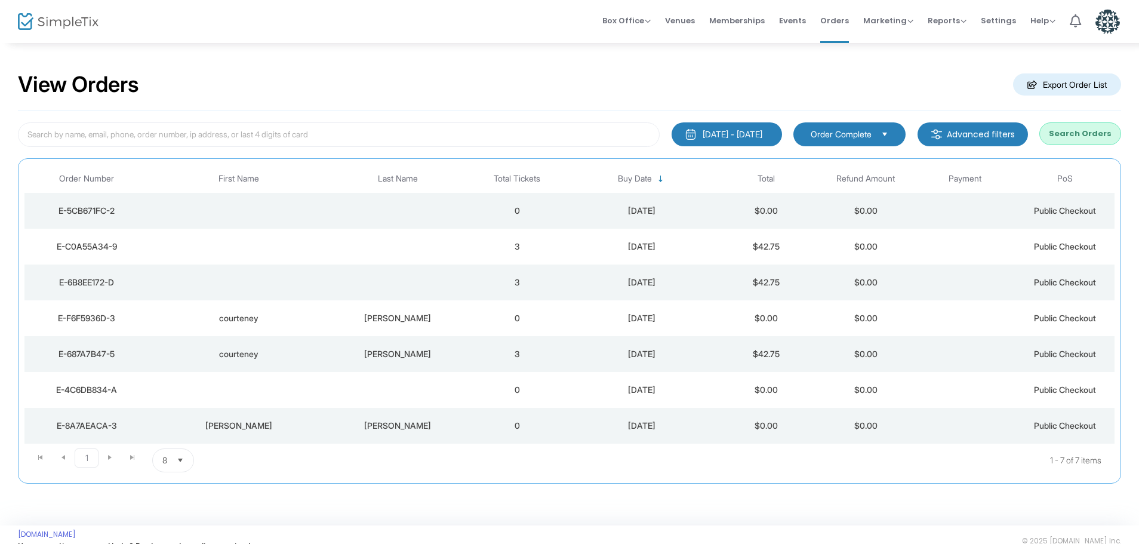 This screenshot has height=544, width=1139. Describe the element at coordinates (841, 134) in the screenshot. I see `span: Order Complete` at that location.